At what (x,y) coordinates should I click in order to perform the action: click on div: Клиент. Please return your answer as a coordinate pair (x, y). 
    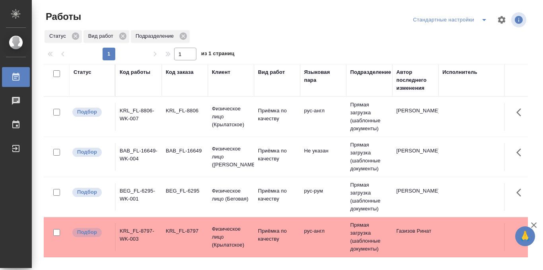
    Looking at the image, I should click on (221, 72).